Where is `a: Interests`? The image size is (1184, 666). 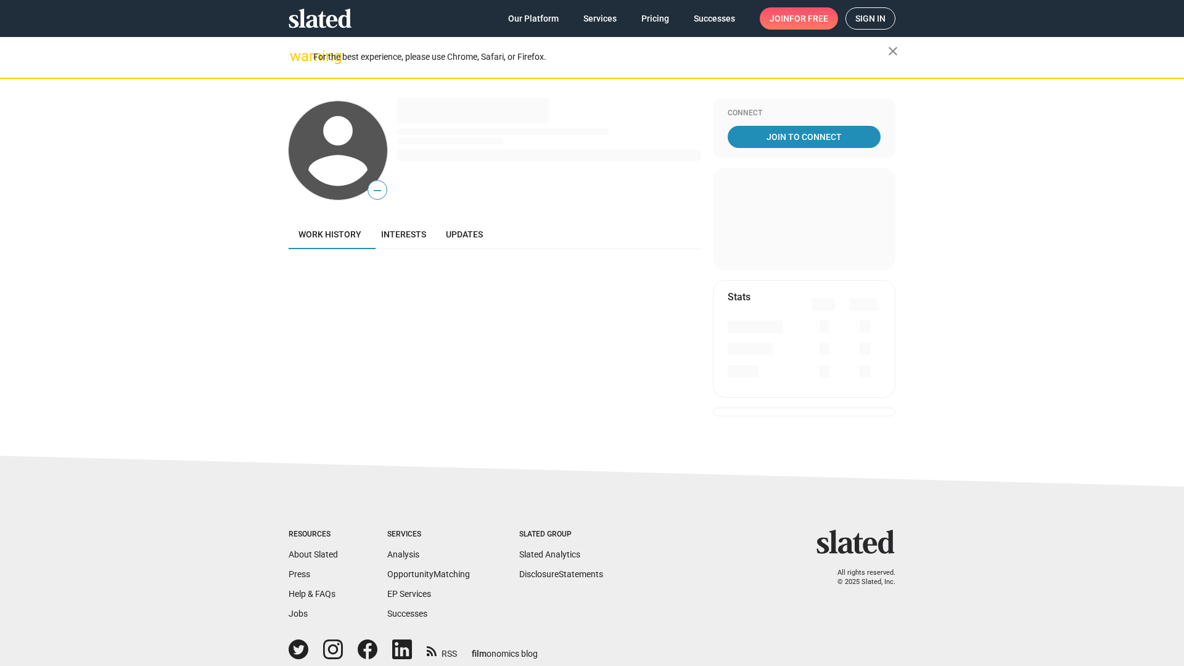
a: Interests is located at coordinates (403, 234).